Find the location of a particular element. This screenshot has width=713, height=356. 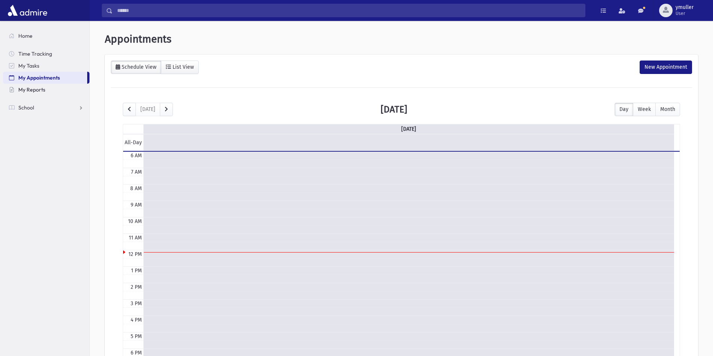

a: My Appointments is located at coordinates (45, 78).